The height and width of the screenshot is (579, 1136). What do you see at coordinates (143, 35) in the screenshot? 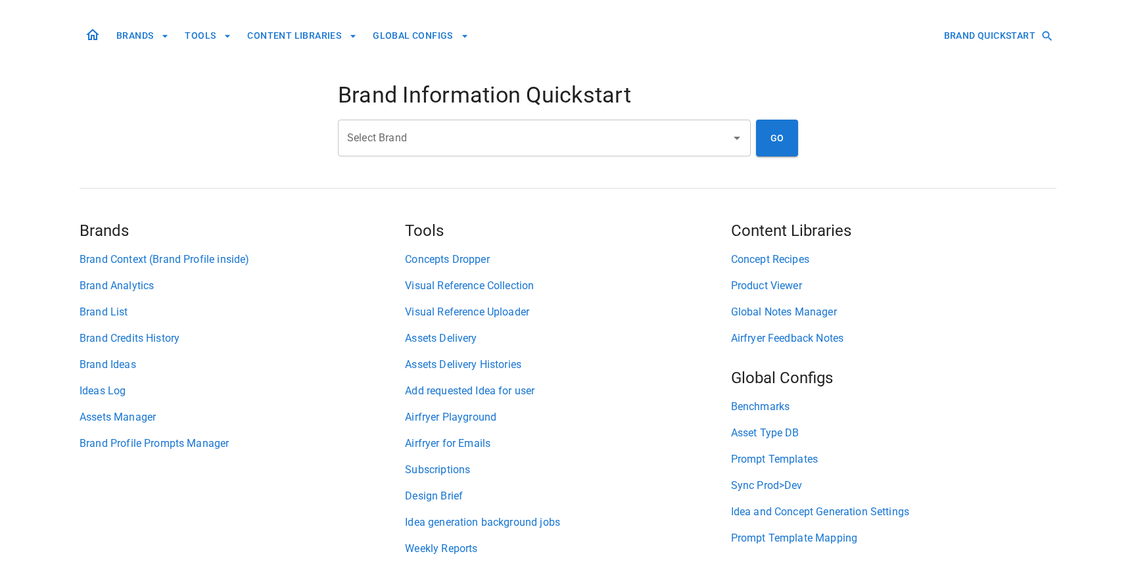
I see `button: BRANDS` at bounding box center [143, 35].